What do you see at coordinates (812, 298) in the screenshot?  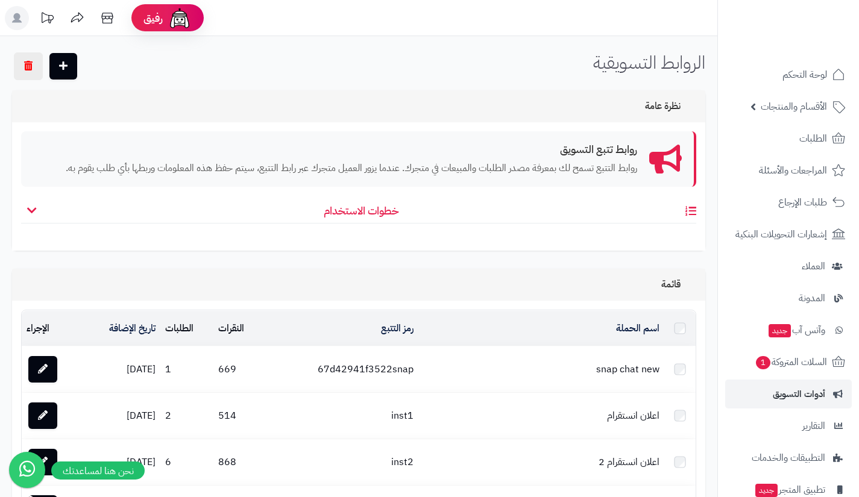 I see `span: المدونة` at bounding box center [812, 298].